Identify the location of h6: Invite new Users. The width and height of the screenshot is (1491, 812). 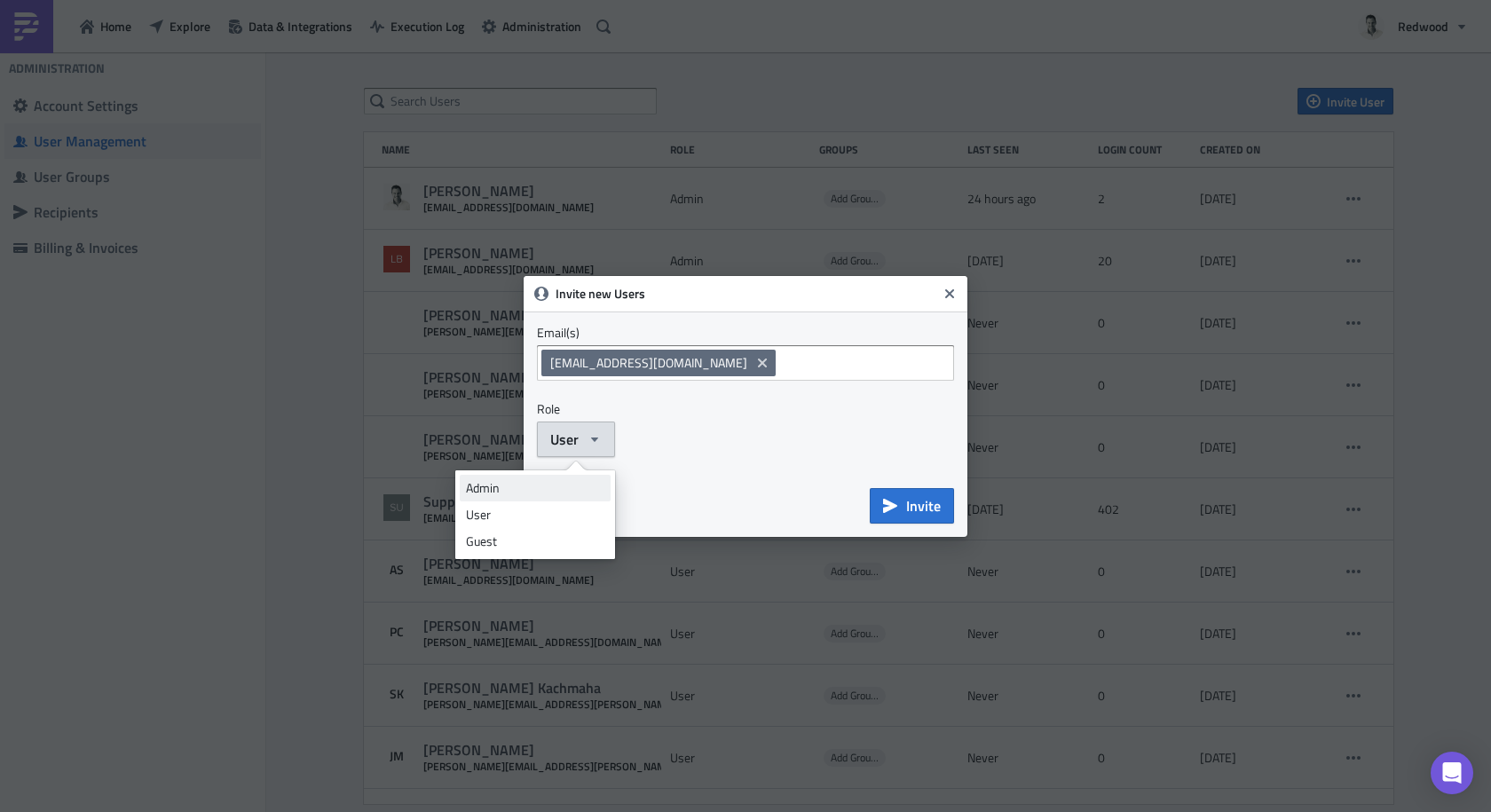
(746, 294).